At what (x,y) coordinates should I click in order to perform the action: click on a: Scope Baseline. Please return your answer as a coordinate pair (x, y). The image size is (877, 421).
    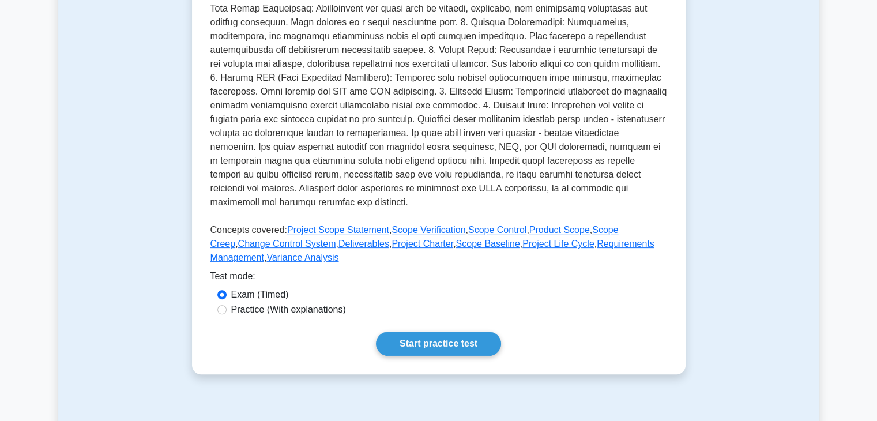
    Looking at the image, I should click on (488, 243).